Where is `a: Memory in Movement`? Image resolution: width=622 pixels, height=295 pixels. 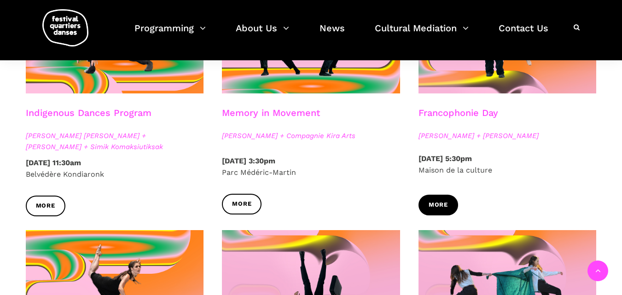
a: Memory in Movement is located at coordinates (271, 113).